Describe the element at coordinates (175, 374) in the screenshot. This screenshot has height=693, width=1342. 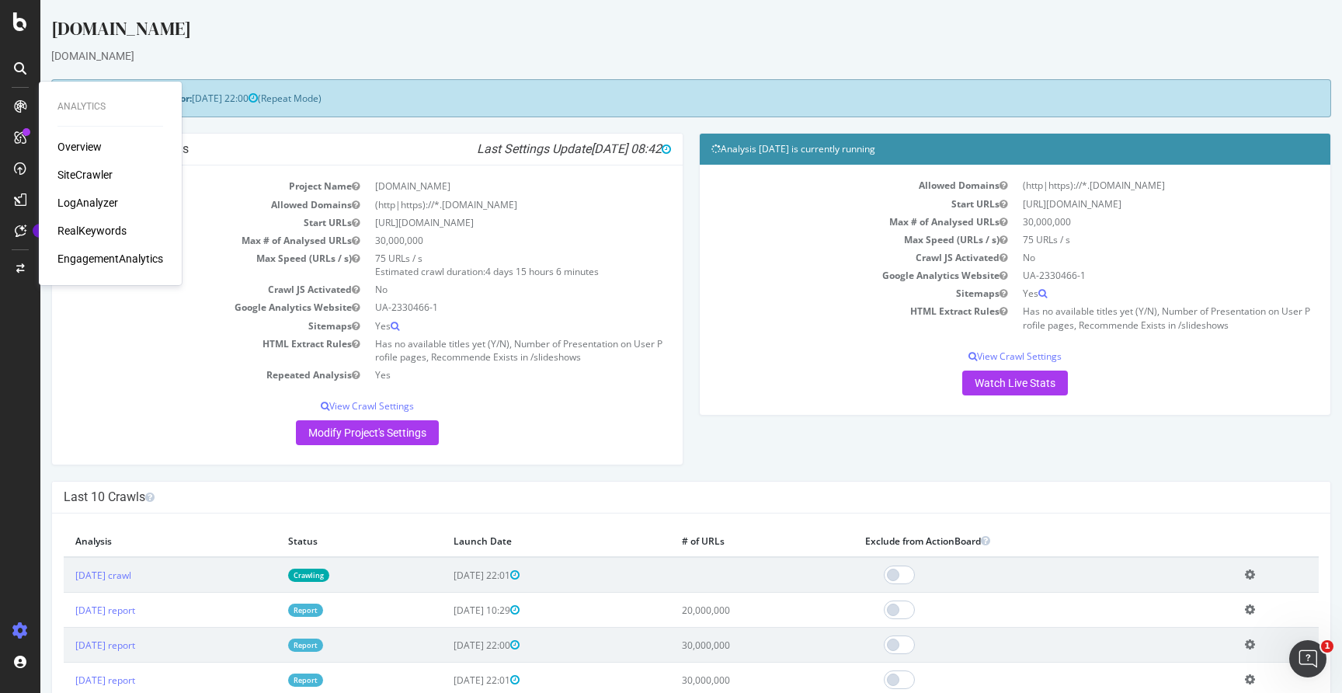
I see `td: Repeated Analysis` at that location.